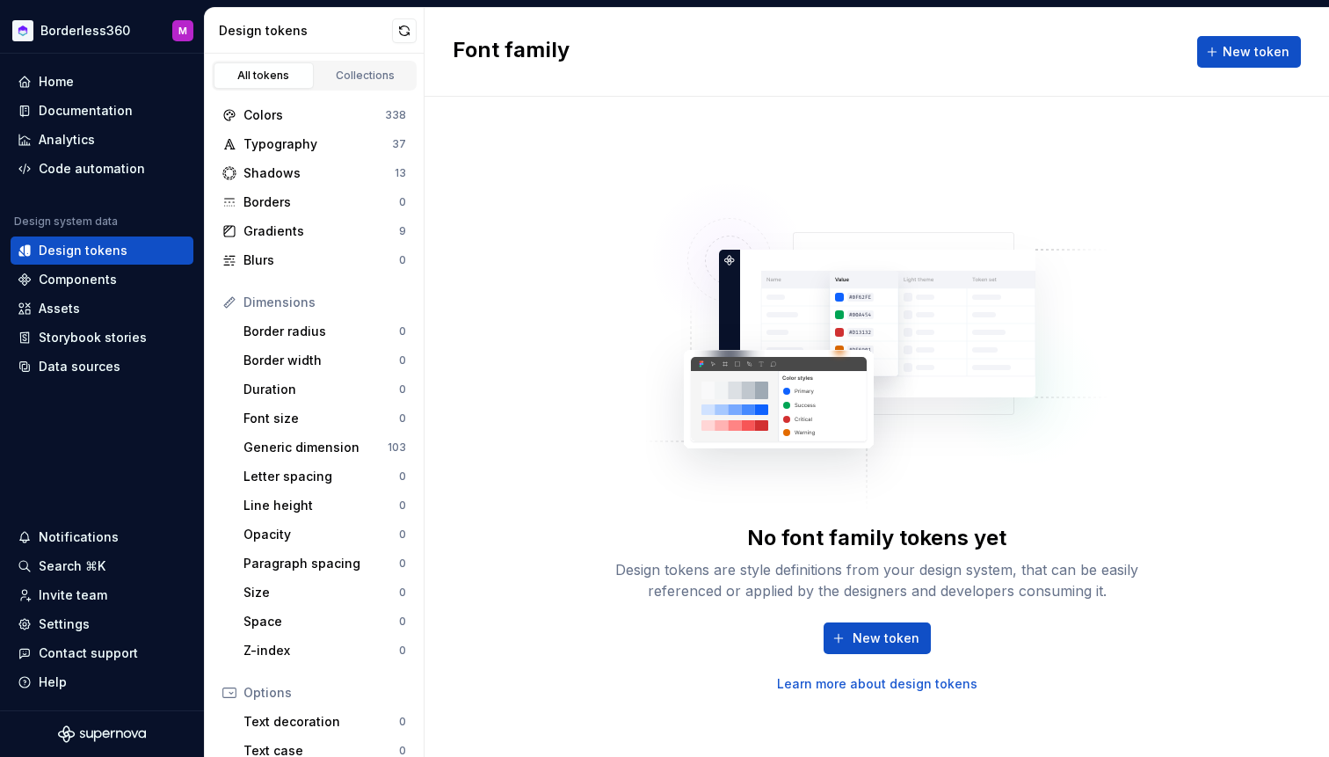 The width and height of the screenshot is (1329, 757). Describe the element at coordinates (324, 448) in the screenshot. I see `a: Generic dimension103` at that location.